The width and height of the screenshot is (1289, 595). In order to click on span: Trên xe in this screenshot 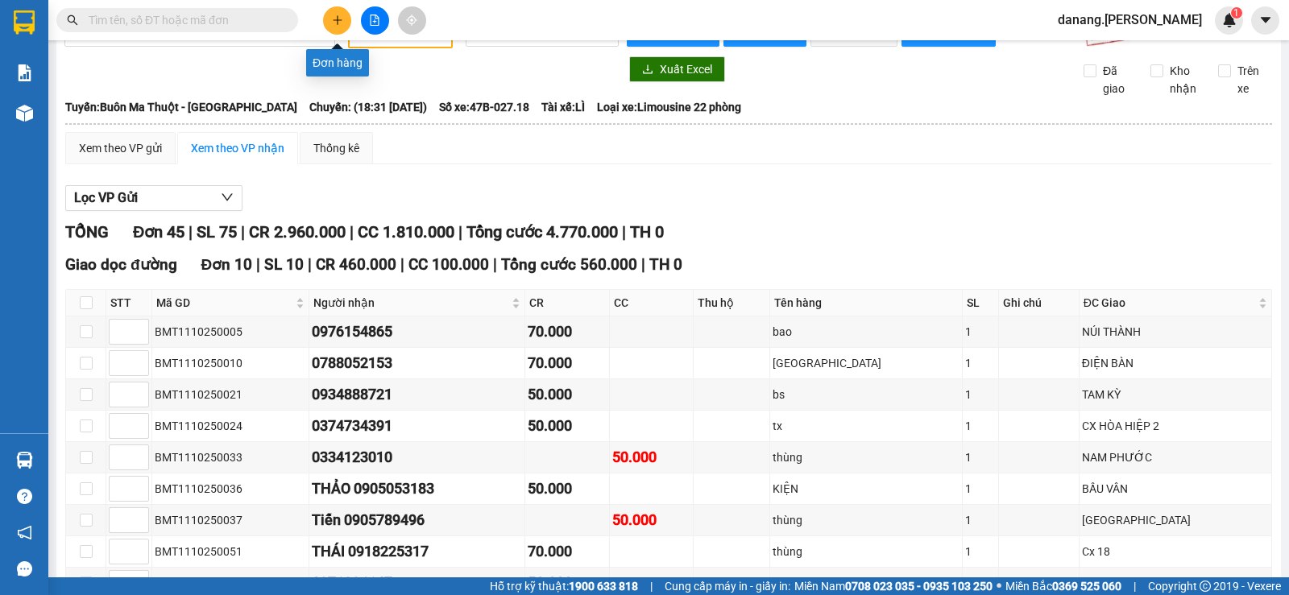, I will do `click(1252, 80)`.